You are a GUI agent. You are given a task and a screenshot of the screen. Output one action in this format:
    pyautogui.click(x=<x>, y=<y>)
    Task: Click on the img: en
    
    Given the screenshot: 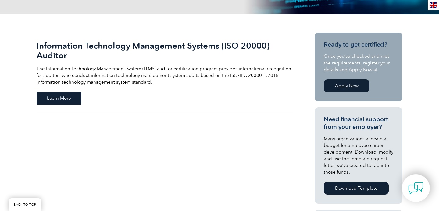 What is the action you would take?
    pyautogui.click(x=433, y=5)
    